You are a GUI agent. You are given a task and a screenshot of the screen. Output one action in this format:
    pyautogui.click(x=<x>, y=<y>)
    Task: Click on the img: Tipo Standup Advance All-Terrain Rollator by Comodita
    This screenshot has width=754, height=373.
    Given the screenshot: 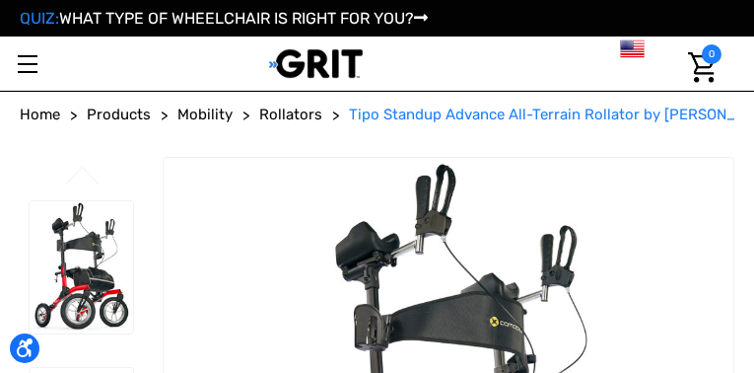 What is the action you would take?
    pyautogui.click(x=81, y=267)
    